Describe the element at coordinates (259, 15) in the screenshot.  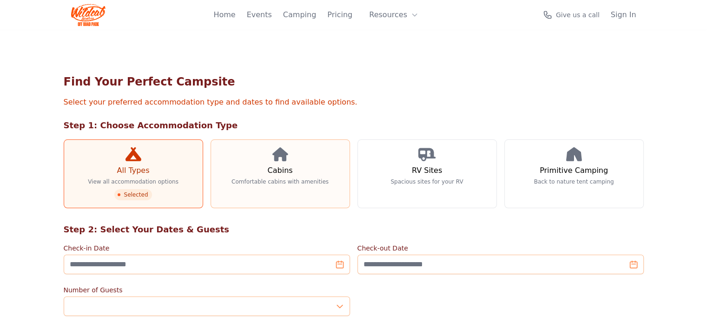
I see `a: Events` at that location.